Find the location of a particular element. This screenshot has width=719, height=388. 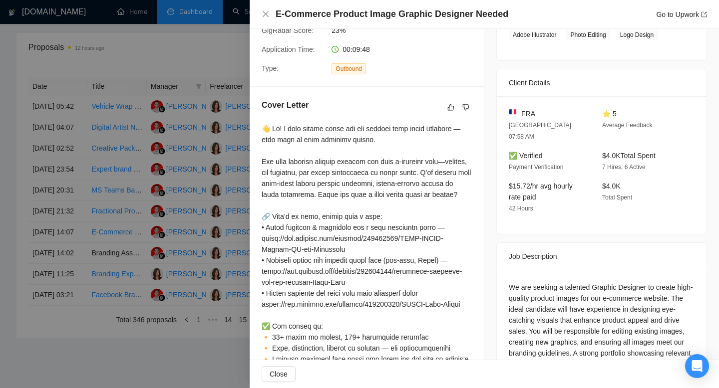

div: Open Intercom Messenger is located at coordinates (697, 366).